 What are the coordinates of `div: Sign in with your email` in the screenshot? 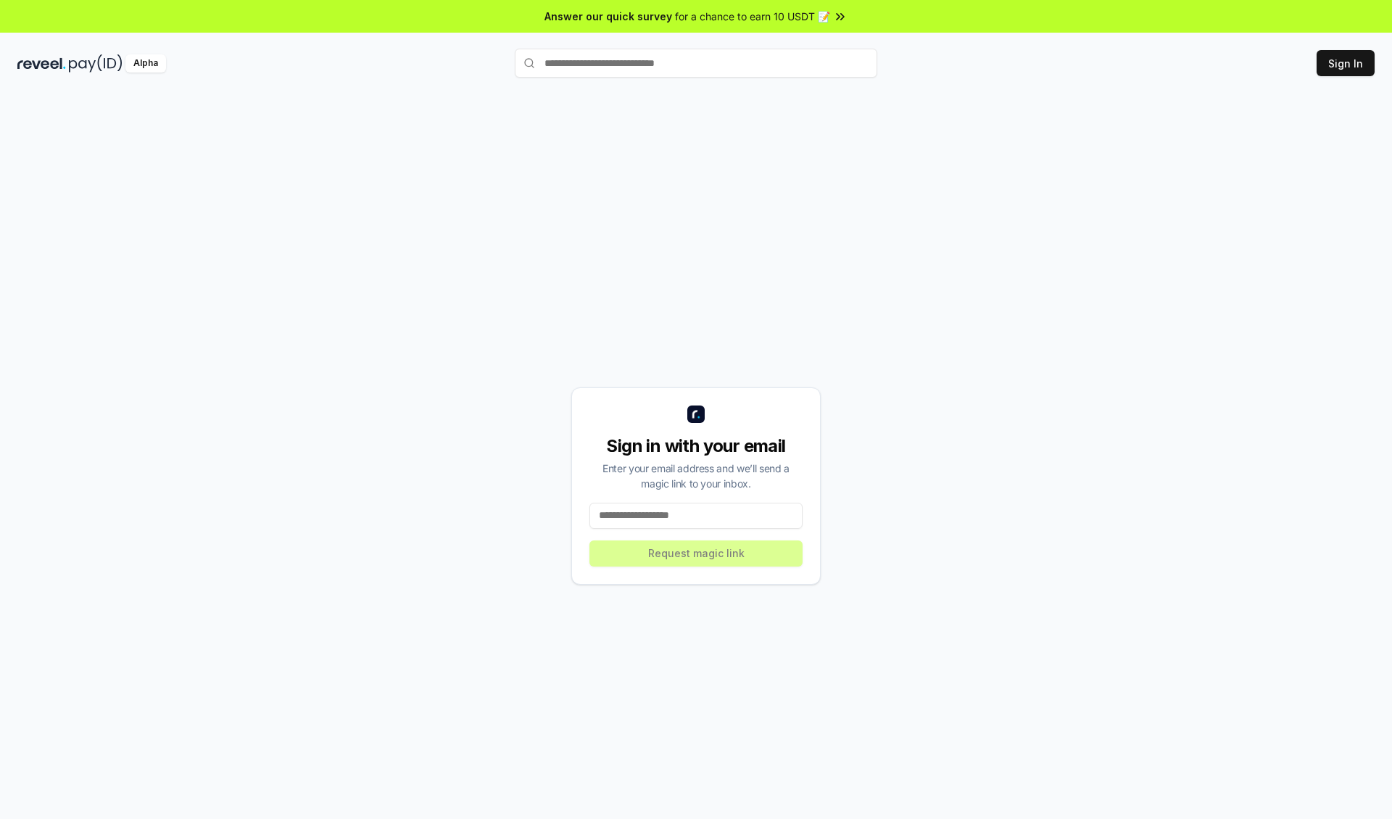 It's located at (696, 446).